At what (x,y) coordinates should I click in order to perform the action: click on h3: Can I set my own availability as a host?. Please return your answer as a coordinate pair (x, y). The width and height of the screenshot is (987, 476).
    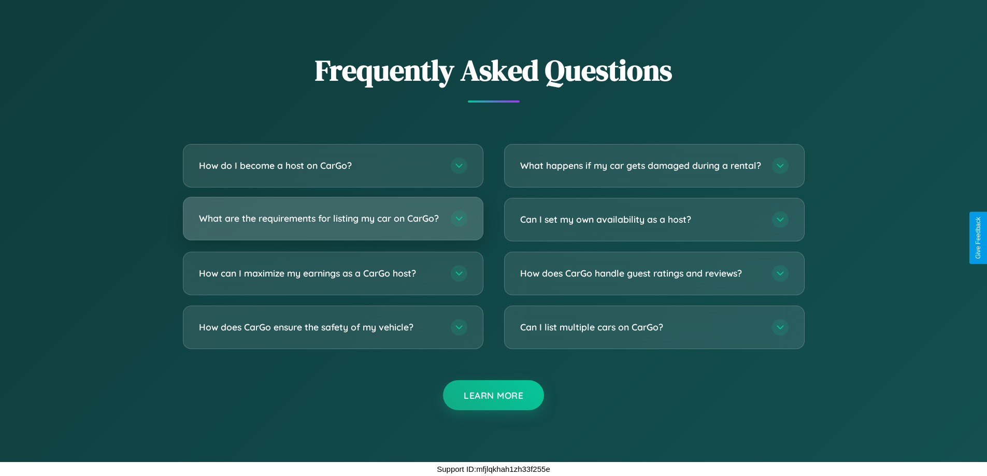
    Looking at the image, I should click on (641, 219).